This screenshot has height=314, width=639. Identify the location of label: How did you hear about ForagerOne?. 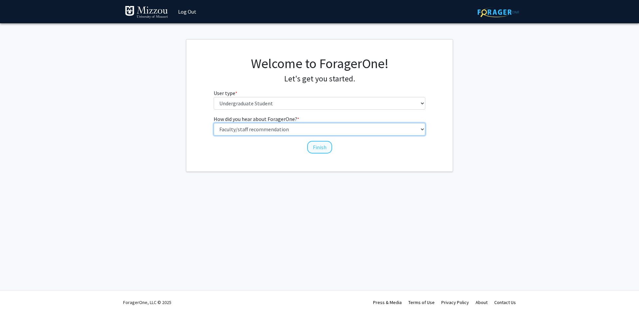
(256, 119).